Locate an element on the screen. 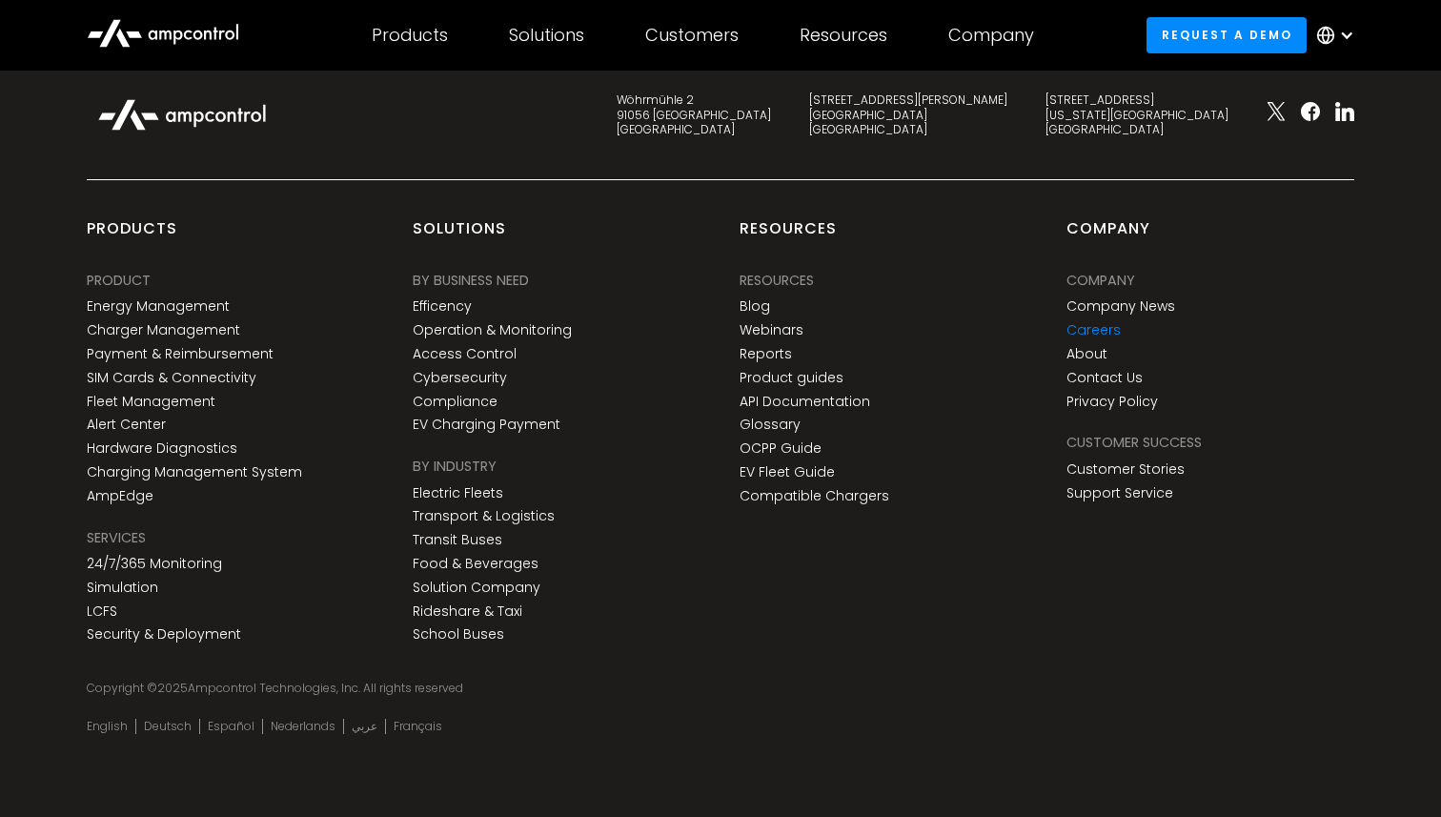 The width and height of the screenshot is (1441, 817). a: Contact Us is located at coordinates (1105, 377).